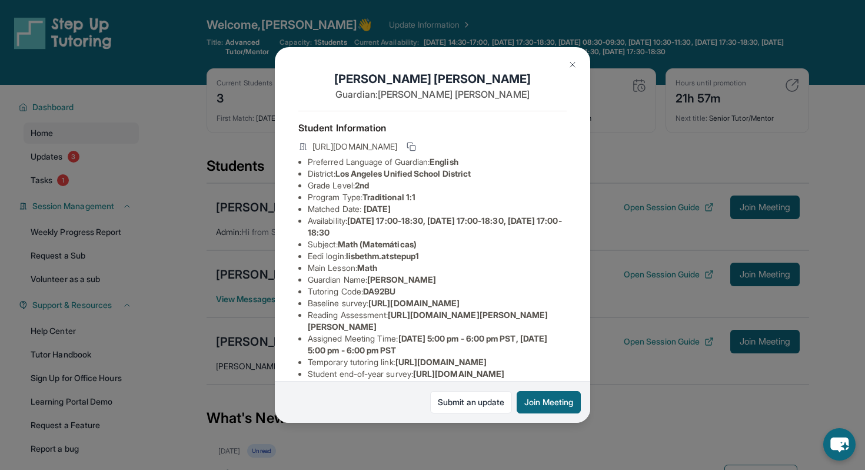 This screenshot has height=470, width=865. I want to click on li: Grade Level:, so click(437, 185).